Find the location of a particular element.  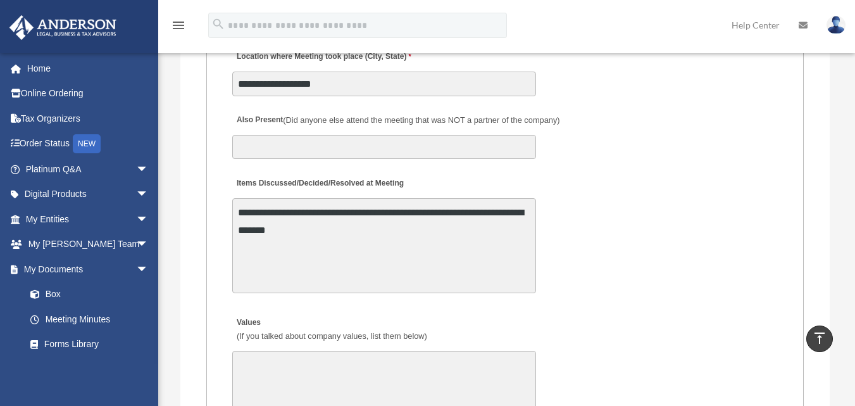

a: menu is located at coordinates (179, 27).